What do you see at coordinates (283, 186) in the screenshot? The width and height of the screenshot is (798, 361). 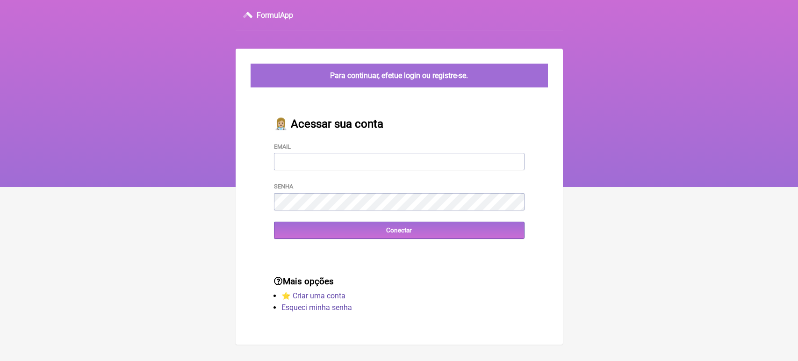 I see `label: Senha` at bounding box center [283, 186].